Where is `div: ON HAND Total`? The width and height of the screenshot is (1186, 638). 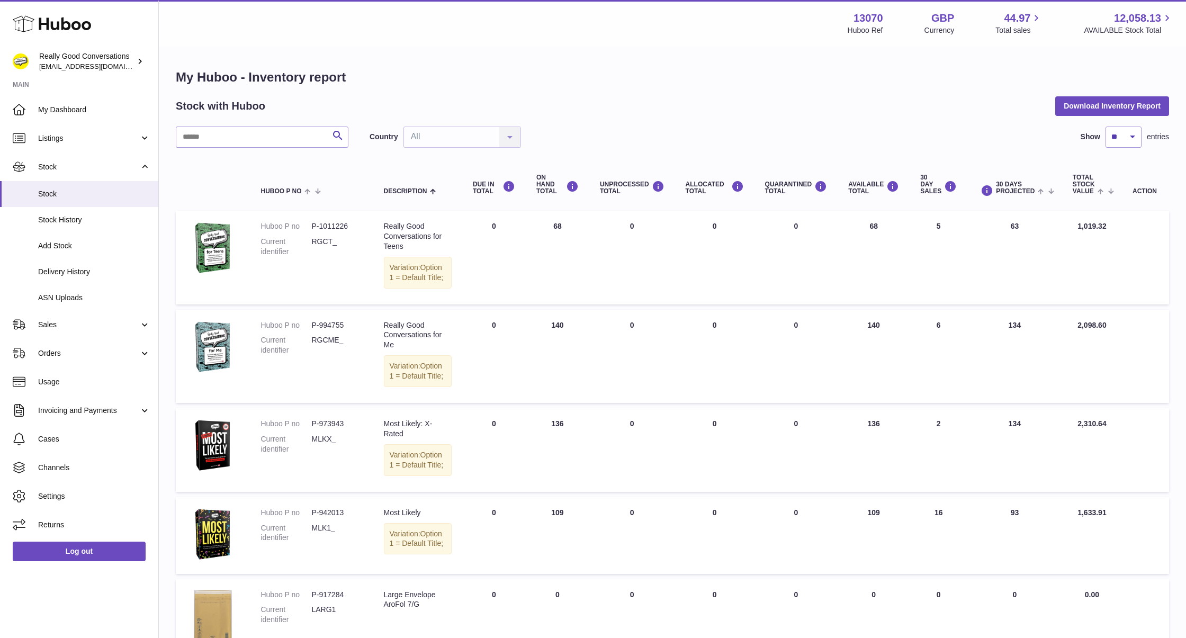 div: ON HAND Total is located at coordinates (557, 185).